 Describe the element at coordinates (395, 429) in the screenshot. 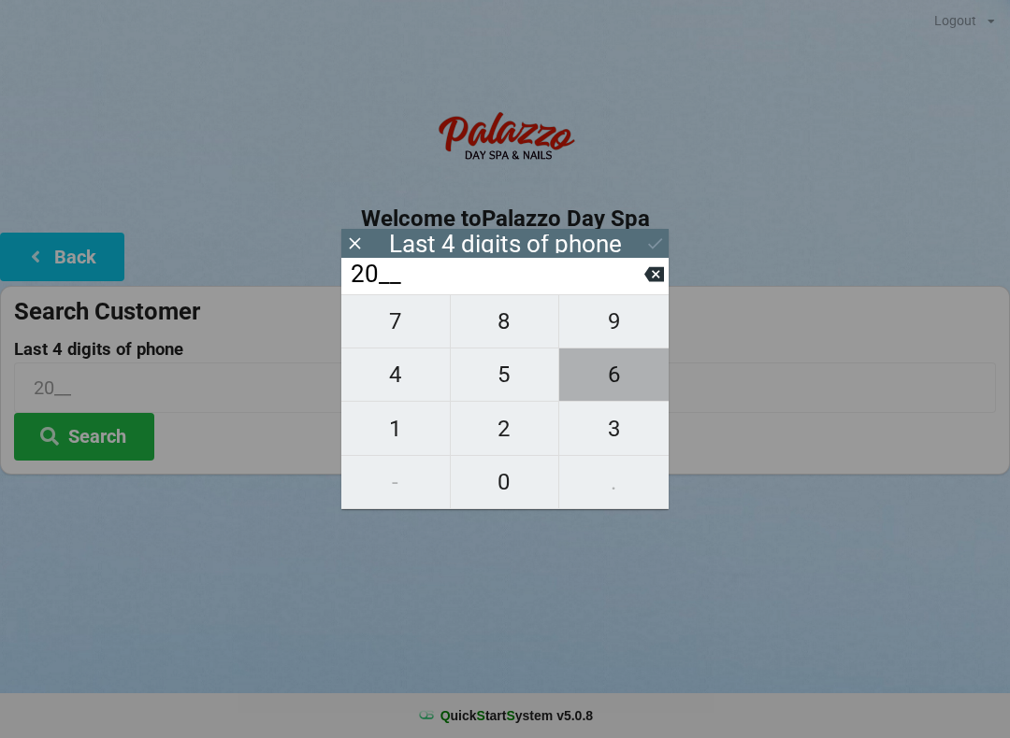

I see `span: 1` at that location.